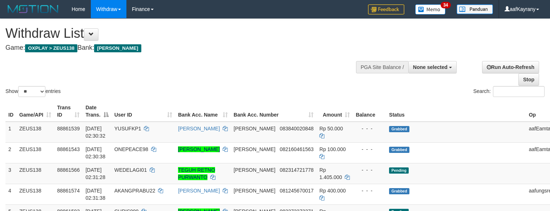 This screenshot has width=550, height=211. Describe the element at coordinates (330, 173) in the screenshot. I see `span: Rp 1.405.000` at that location.